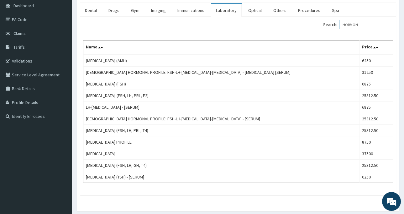 The image size is (404, 214). I want to click on a: Procedures, so click(309, 10).